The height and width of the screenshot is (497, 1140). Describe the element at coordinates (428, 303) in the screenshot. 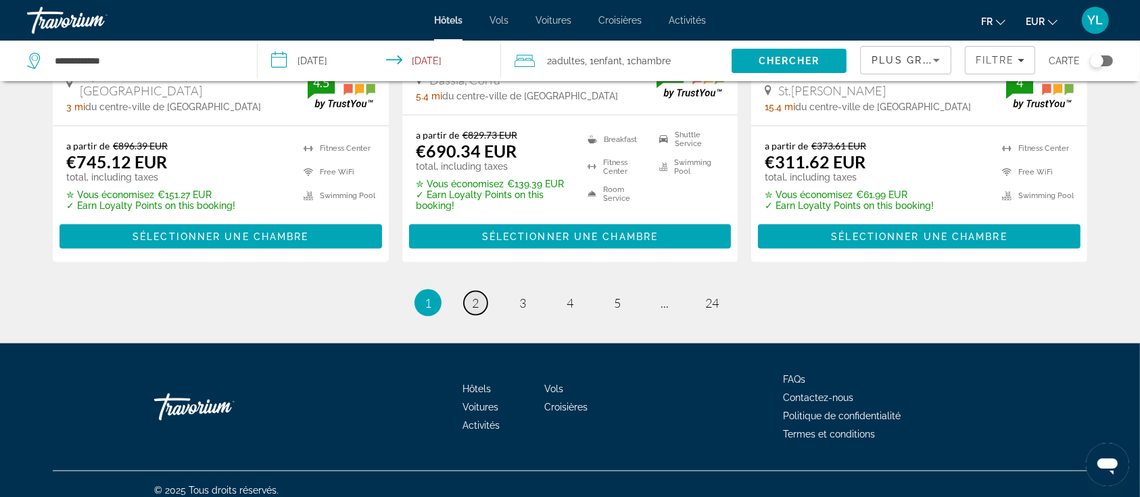

I see `span: 1` at that location.